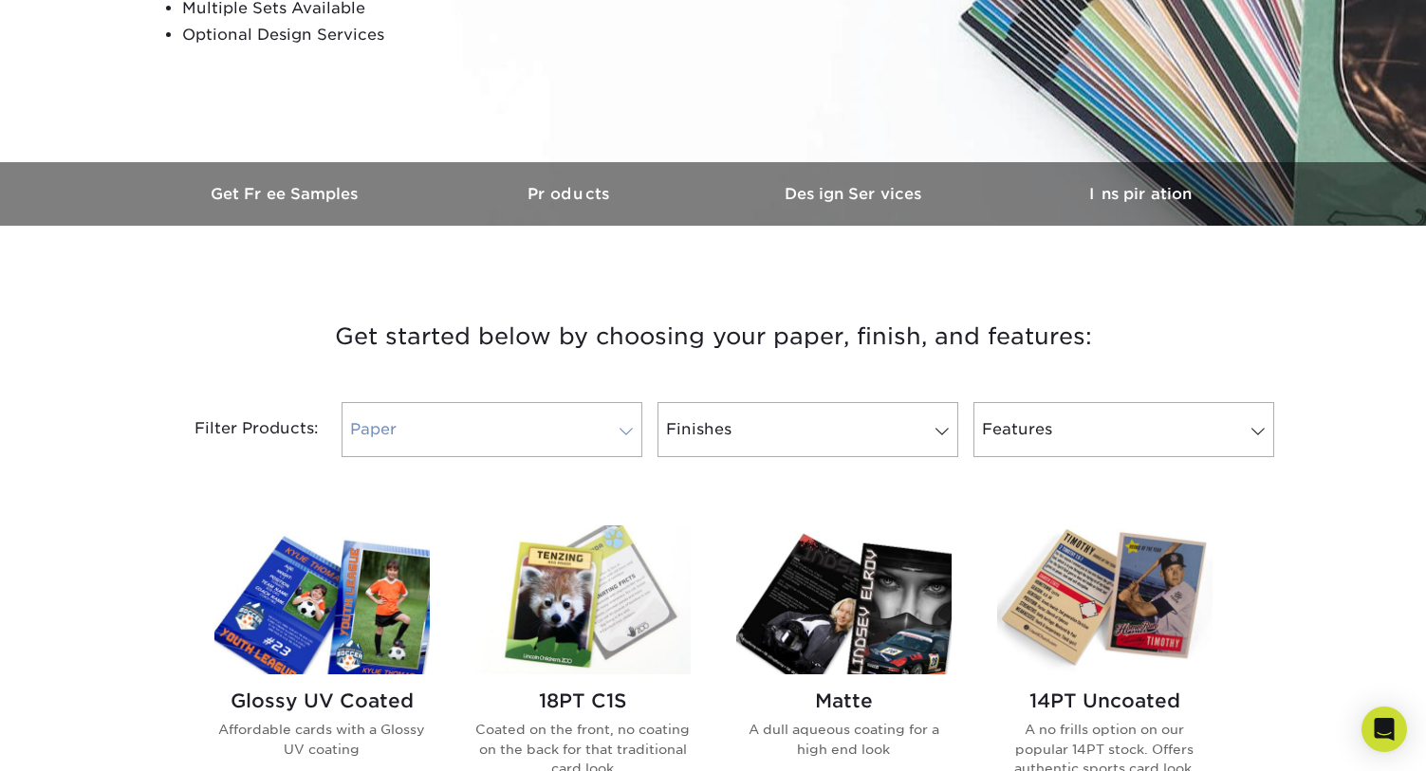  Describe the element at coordinates (1140, 194) in the screenshot. I see `a: Inspiration` at that location.